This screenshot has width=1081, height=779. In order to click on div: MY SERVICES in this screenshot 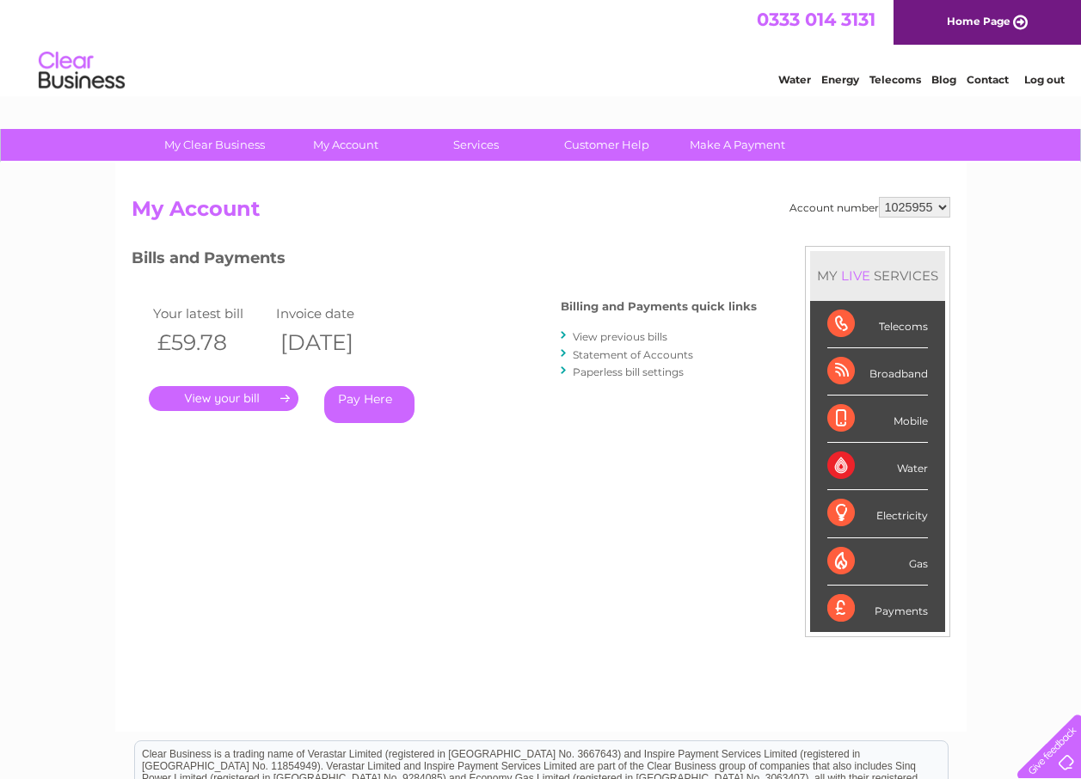, I will do `click(877, 275)`.